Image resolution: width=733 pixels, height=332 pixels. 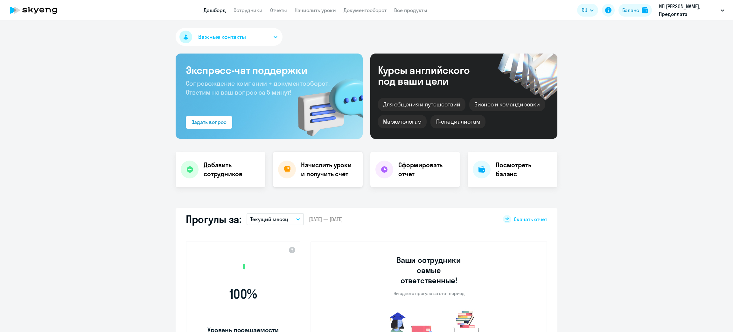 What do you see at coordinates (243, 294) in the screenshot?
I see `span: 100 %` at bounding box center [243, 294].